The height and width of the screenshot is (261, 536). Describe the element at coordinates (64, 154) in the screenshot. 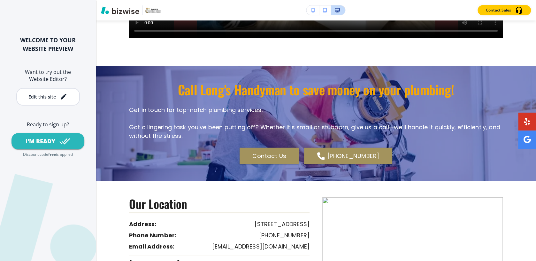

I see `p: is applied` at that location.